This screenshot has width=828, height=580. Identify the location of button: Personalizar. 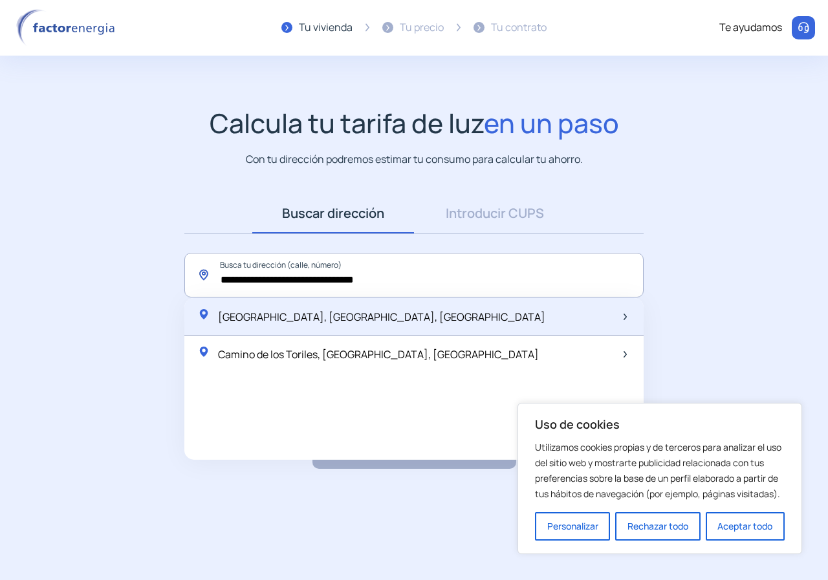
(572, 526).